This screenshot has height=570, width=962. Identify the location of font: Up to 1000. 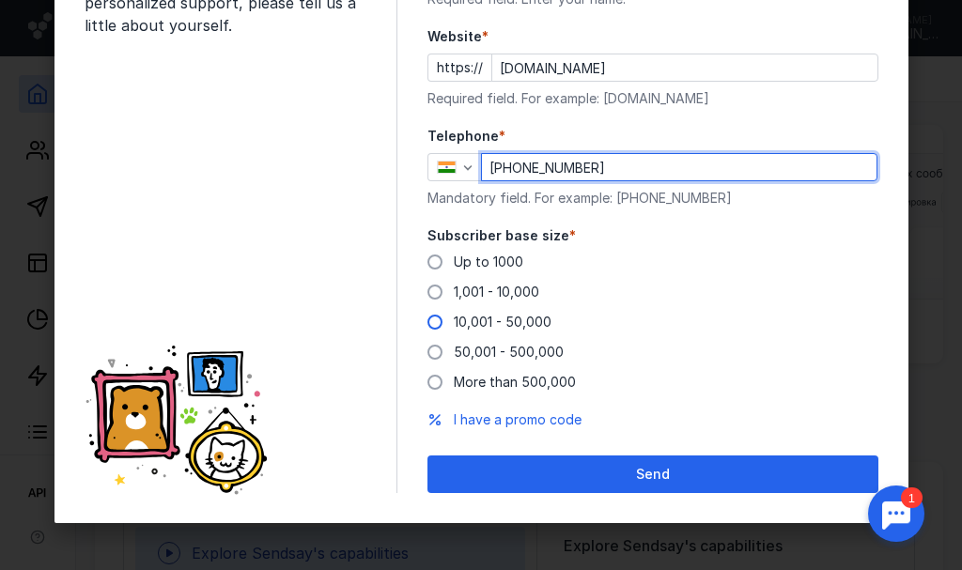
(489, 261).